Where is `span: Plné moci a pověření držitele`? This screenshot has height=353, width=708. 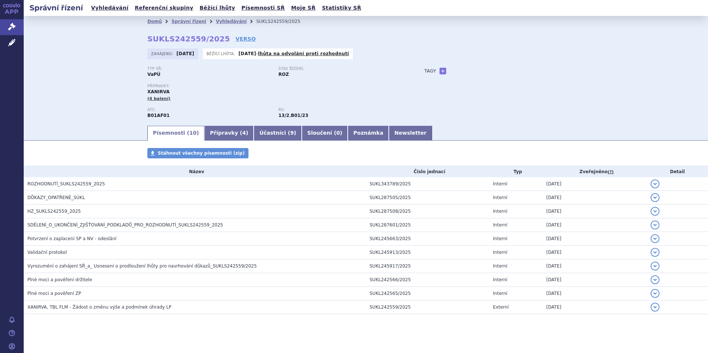
span: Plné moci a pověření držitele is located at coordinates (60, 280).